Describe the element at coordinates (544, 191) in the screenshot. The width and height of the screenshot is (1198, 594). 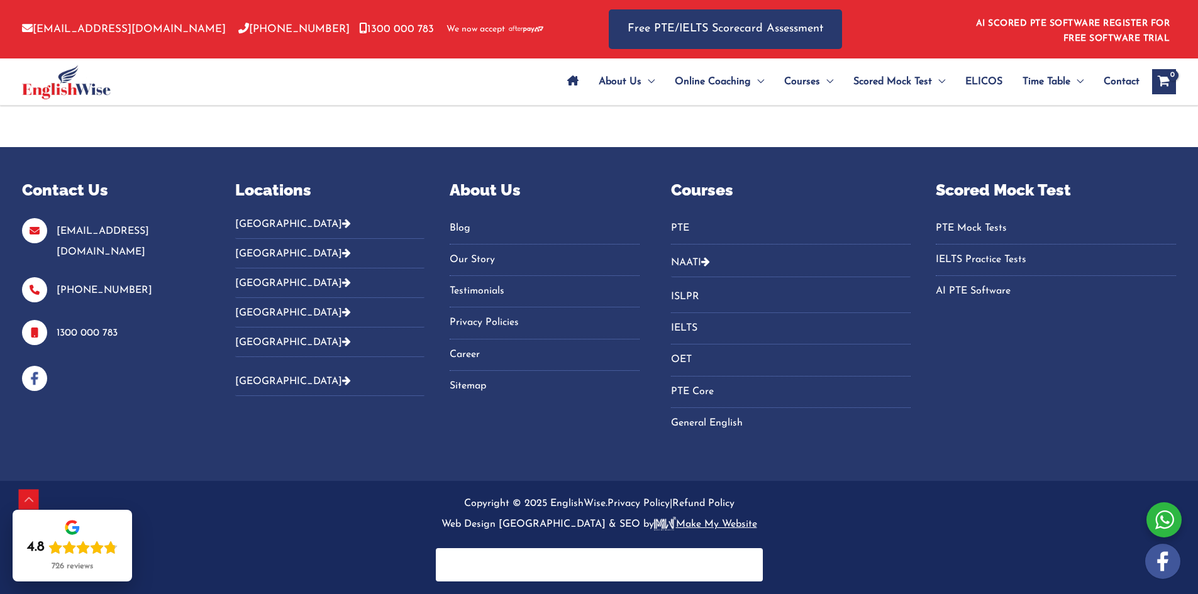
I see `p: About Us` at that location.